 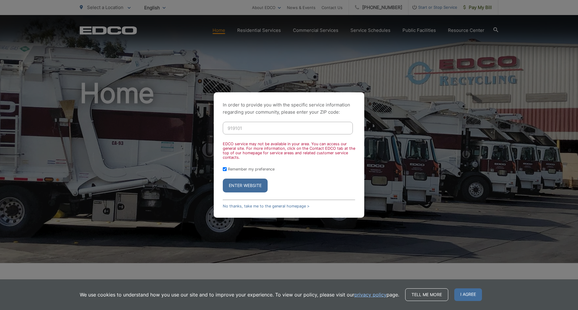 I want to click on a: No thanks, take me to the general homepage >, so click(x=266, y=206).